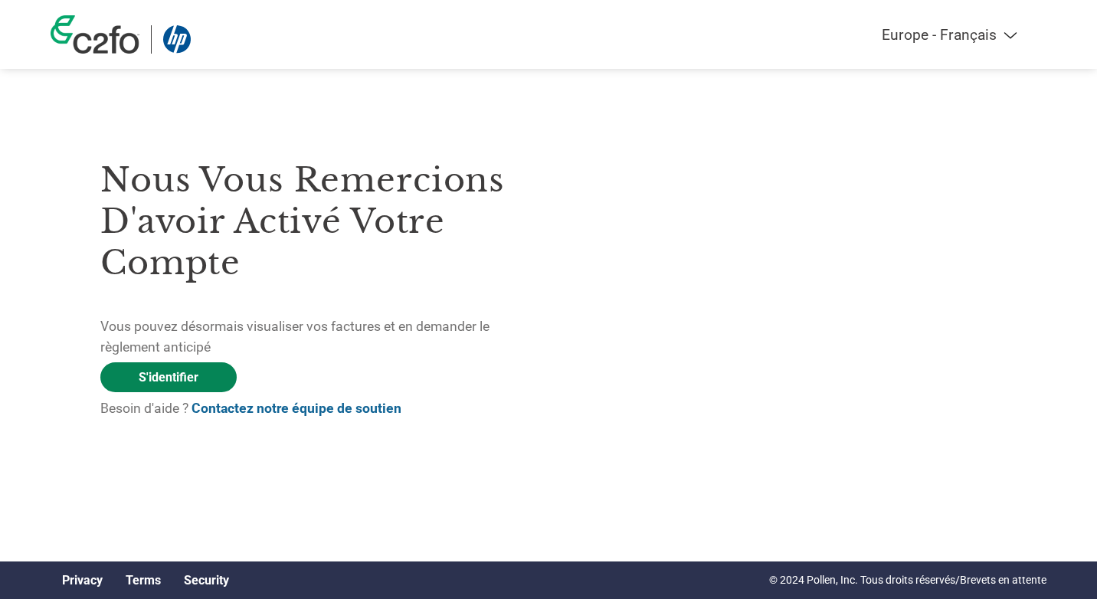 The image size is (1097, 599). What do you see at coordinates (95, 34) in the screenshot?
I see `img: c2fo logo` at bounding box center [95, 34].